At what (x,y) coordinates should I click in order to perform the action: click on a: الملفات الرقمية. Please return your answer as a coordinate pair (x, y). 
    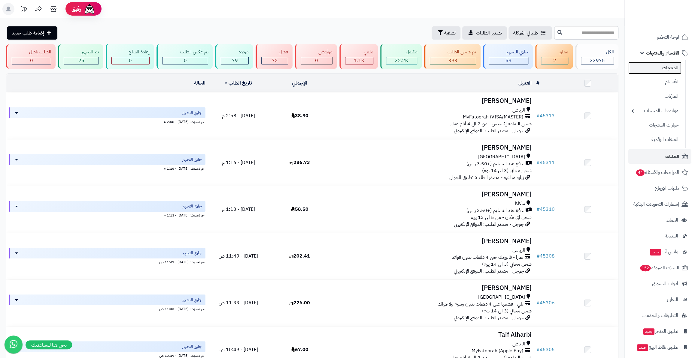
    Looking at the image, I should click on (655, 140).